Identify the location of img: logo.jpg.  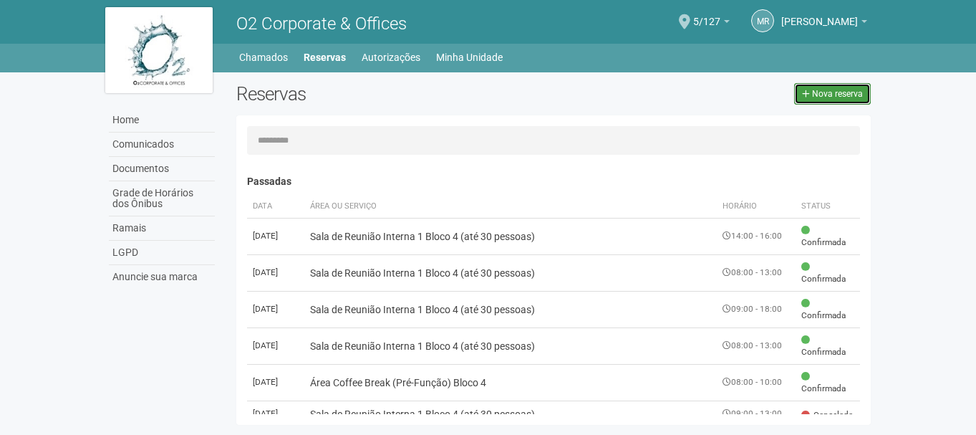
(159, 50).